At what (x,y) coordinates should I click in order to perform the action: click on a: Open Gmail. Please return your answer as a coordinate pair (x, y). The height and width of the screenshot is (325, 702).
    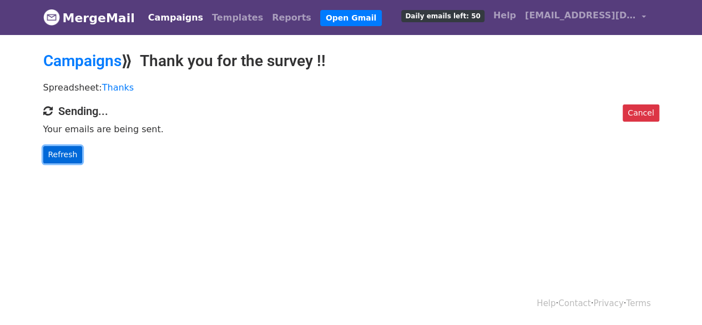
    Looking at the image, I should click on (351, 18).